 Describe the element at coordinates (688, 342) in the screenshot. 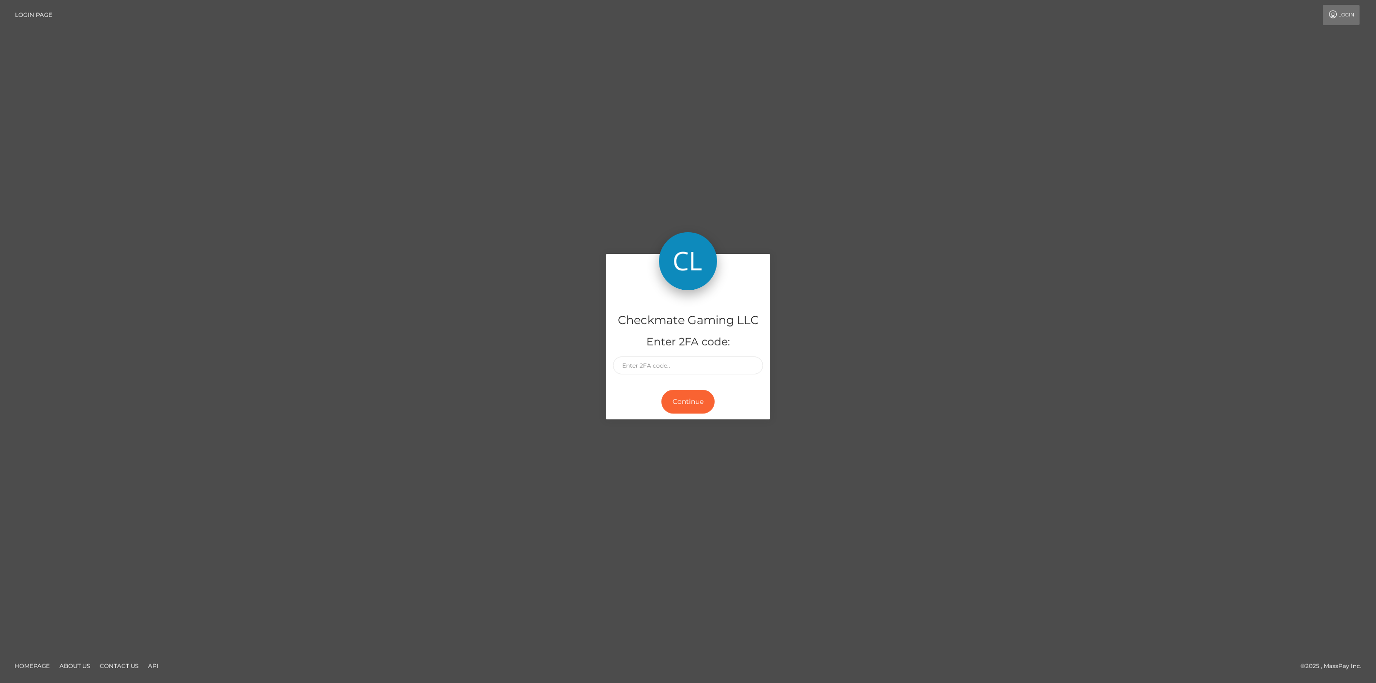

I see `h5: Enter 2FA code:` at that location.